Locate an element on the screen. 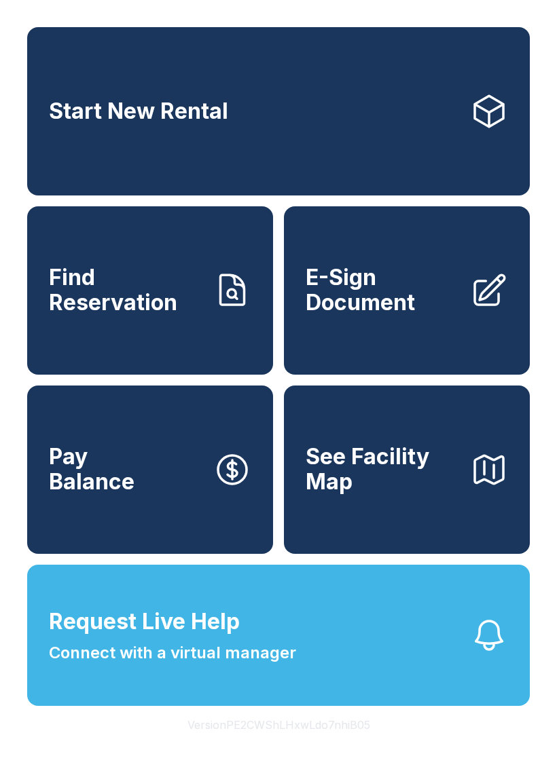 This screenshot has height=771, width=557. button: VersionPE2CWShLHxwLdo7nhiB05 is located at coordinates (278, 725).